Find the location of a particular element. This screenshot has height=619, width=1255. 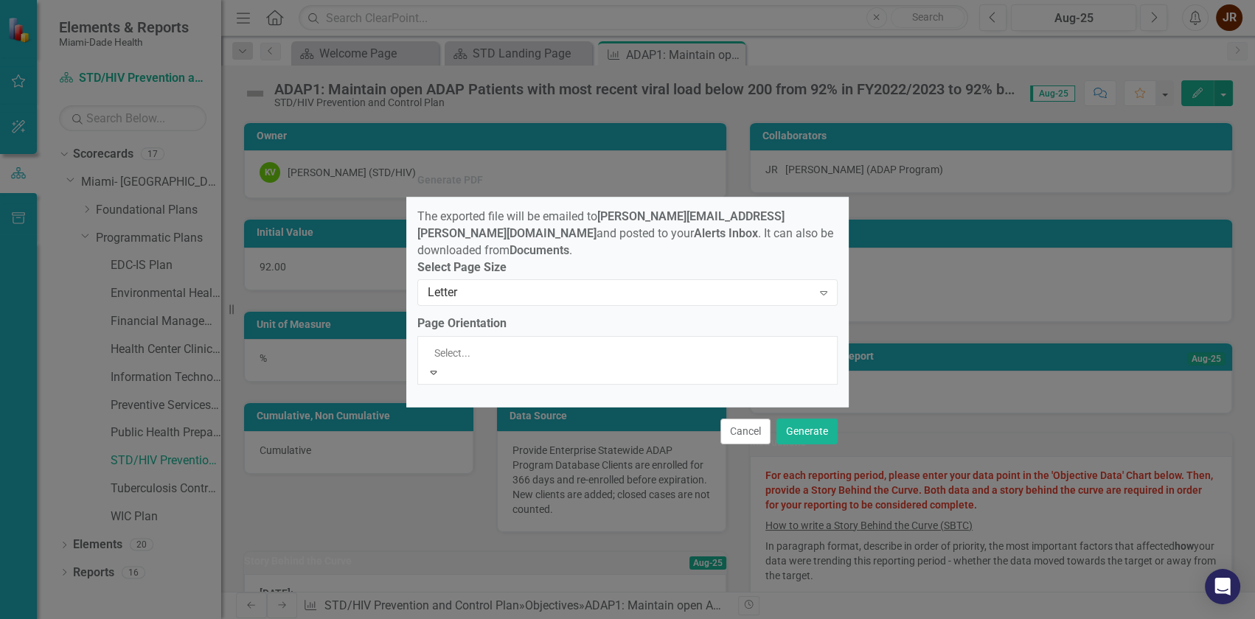

div: Letter is located at coordinates (619, 293).